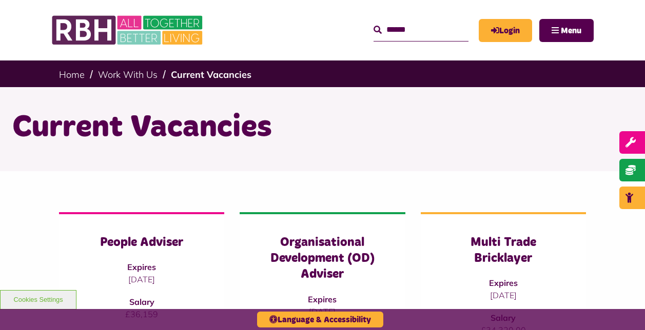  I want to click on img: RBH, so click(128, 30).